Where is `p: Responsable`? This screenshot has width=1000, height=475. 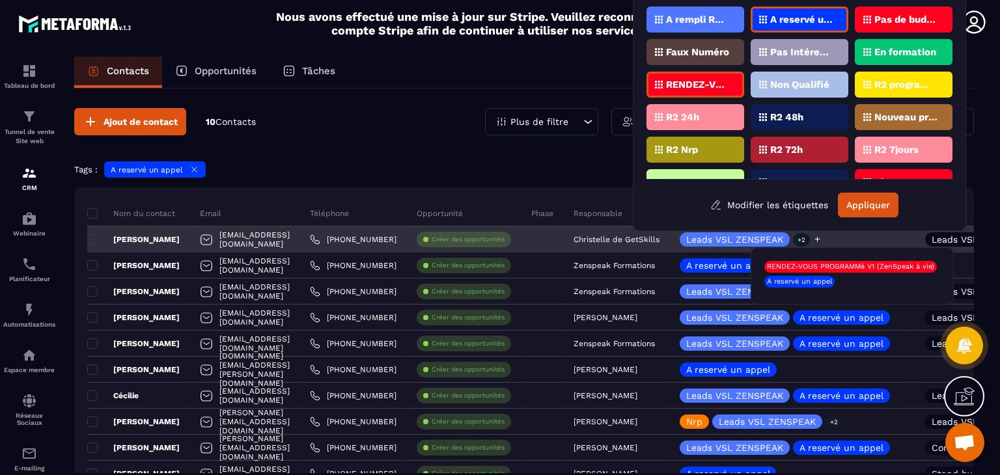 p: Responsable is located at coordinates (598, 214).